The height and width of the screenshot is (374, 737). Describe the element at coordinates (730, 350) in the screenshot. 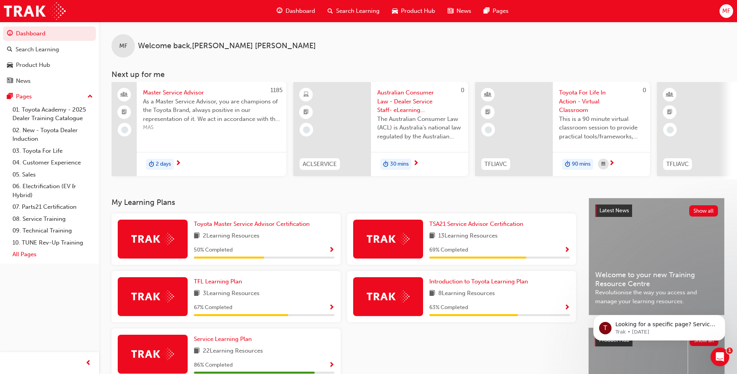

I see `span: 1` at that location.